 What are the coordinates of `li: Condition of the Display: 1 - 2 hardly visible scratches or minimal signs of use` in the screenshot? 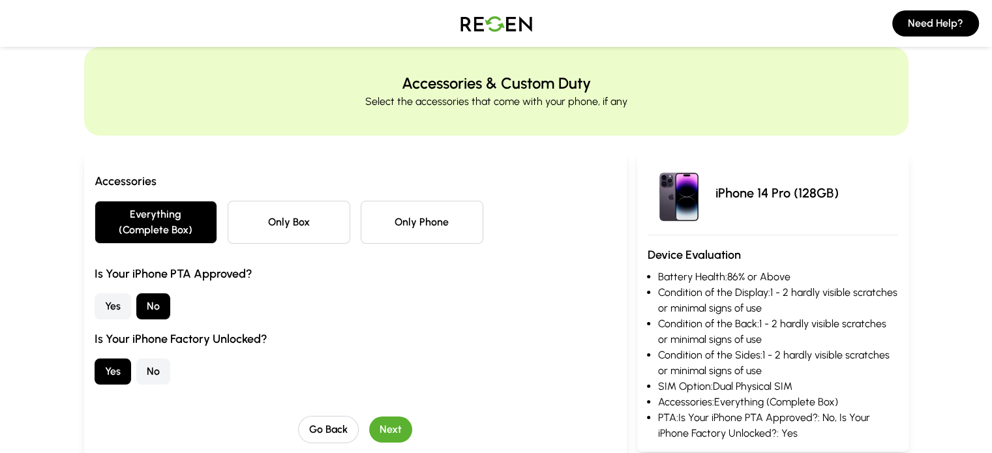 It's located at (778, 301).